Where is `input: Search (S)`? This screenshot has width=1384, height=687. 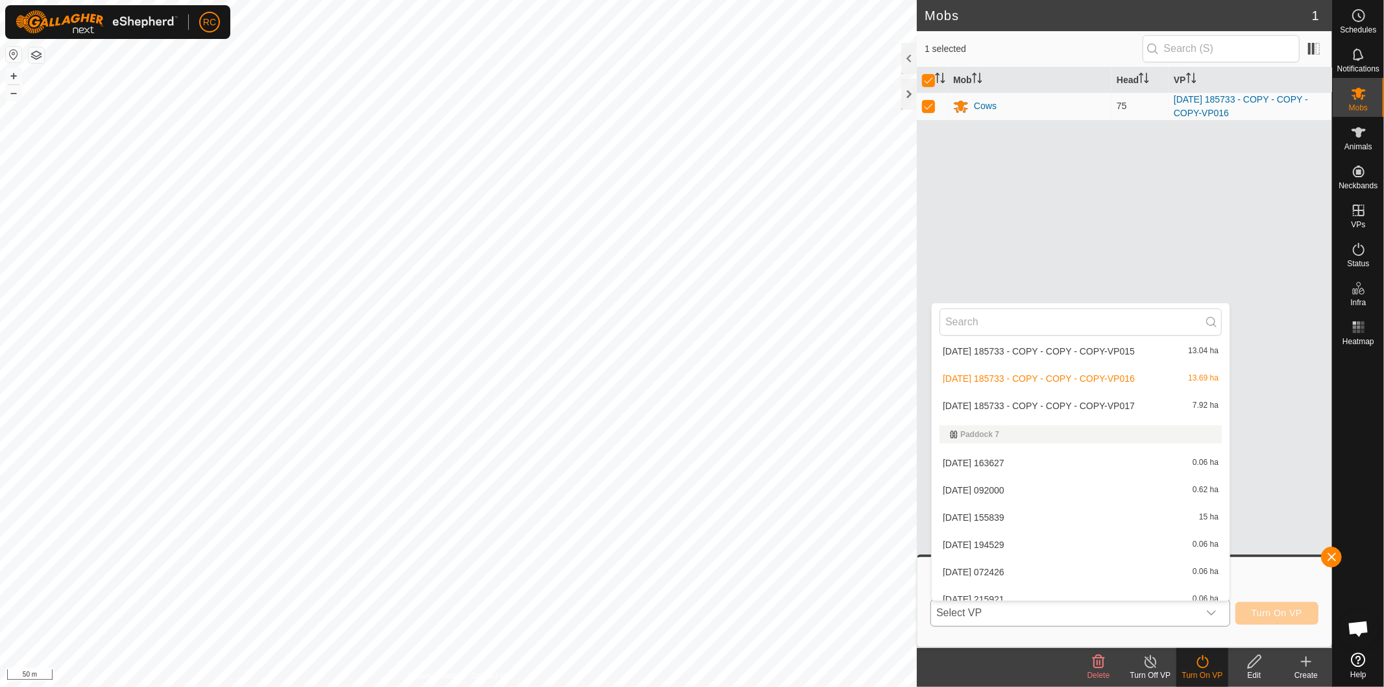
input: Search (S) is located at coordinates (1221, 49).